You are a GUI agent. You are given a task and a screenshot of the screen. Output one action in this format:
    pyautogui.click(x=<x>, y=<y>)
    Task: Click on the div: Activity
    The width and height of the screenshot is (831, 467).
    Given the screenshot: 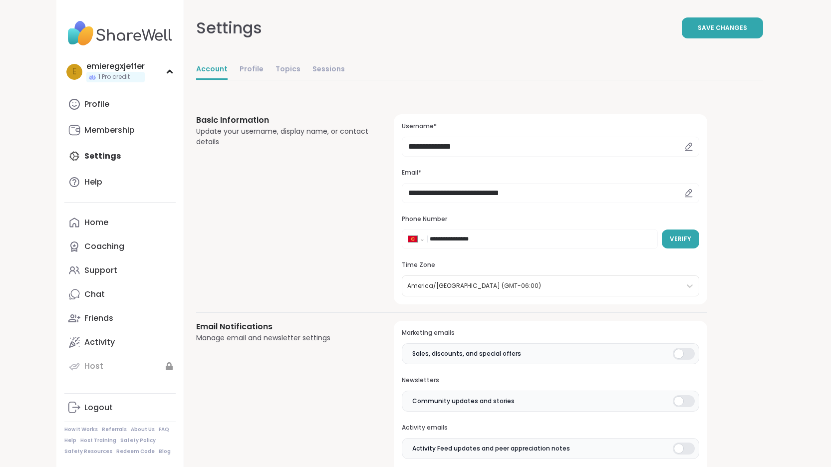 What is the action you would take?
    pyautogui.click(x=99, y=342)
    